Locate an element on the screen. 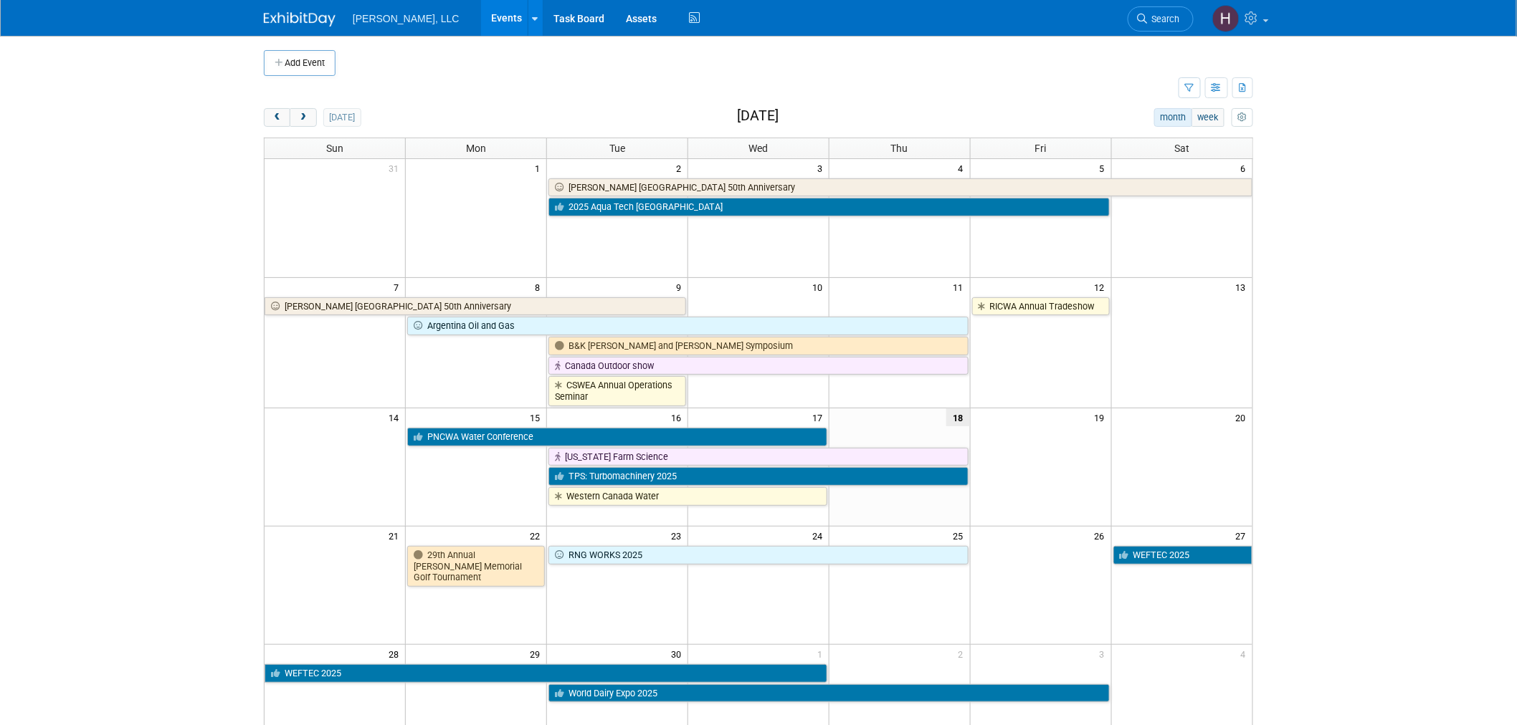 The width and height of the screenshot is (1517, 725). span: 6 is located at coordinates (1246, 168).